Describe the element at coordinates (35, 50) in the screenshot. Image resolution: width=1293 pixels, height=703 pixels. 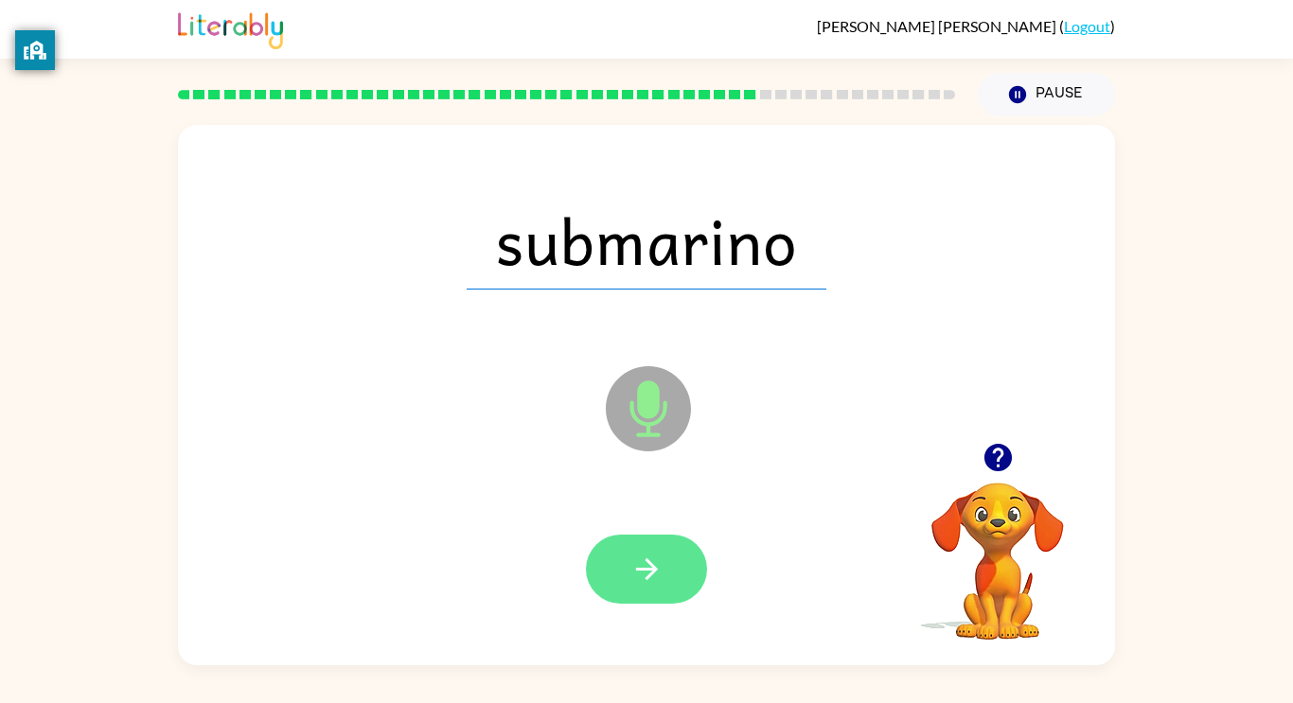
I see `button: privacy banner` at that location.